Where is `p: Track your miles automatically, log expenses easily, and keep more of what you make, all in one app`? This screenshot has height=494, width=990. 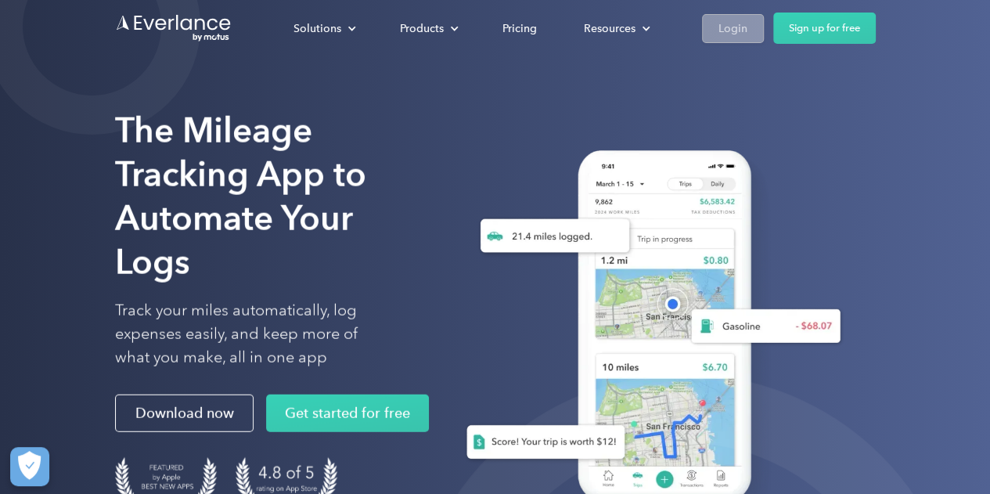
p: Track your miles automatically, log expenses easily, and keep more of what you make, all in one app is located at coordinates (254, 334).